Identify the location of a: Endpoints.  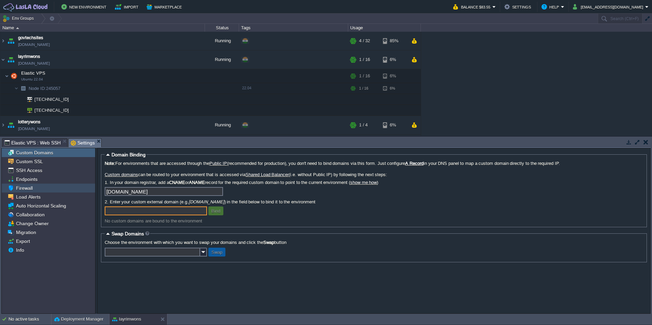
(27, 179).